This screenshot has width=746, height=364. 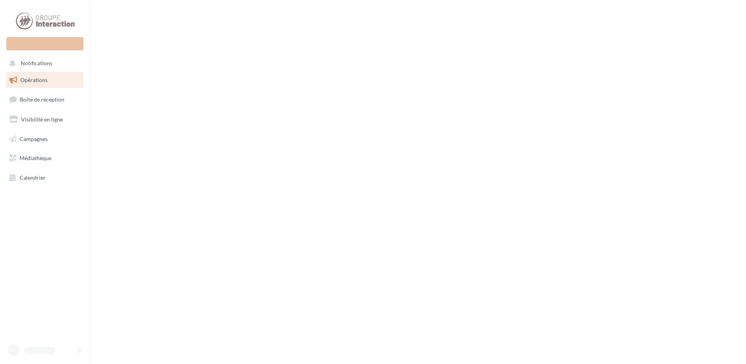 What do you see at coordinates (45, 80) in the screenshot?
I see `a: Opérations` at bounding box center [45, 80].